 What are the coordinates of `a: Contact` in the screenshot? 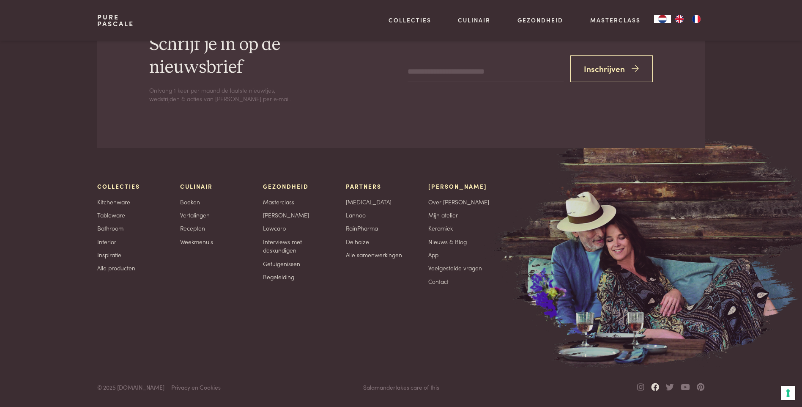 It's located at (438, 281).